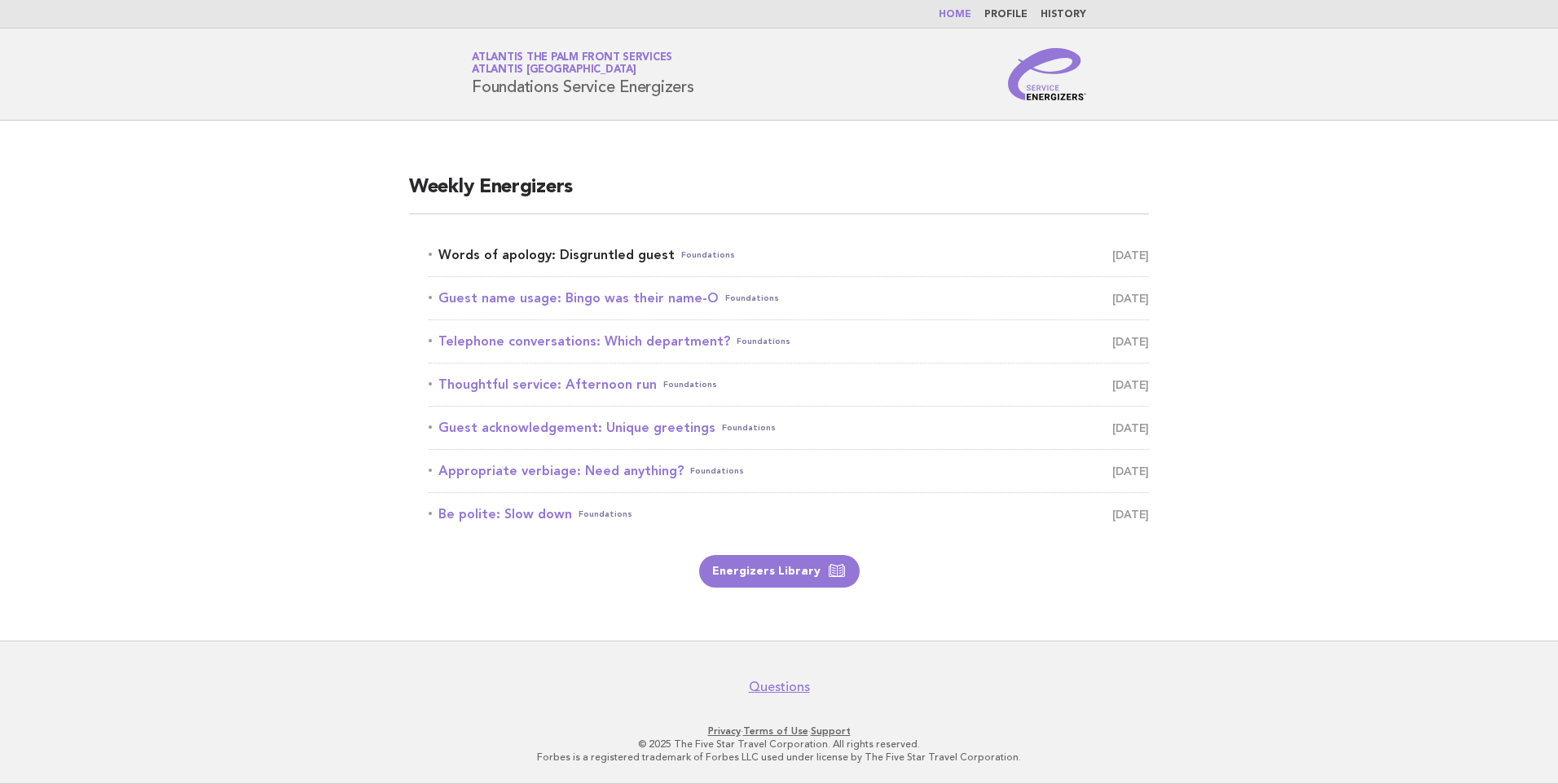 This screenshot has height=784, width=1558. Describe the element at coordinates (955, 15) in the screenshot. I see `a: Home` at that location.